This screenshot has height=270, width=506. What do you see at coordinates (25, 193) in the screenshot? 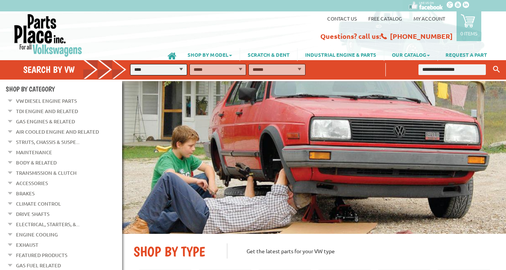
I see `a: Brakes` at bounding box center [25, 193].